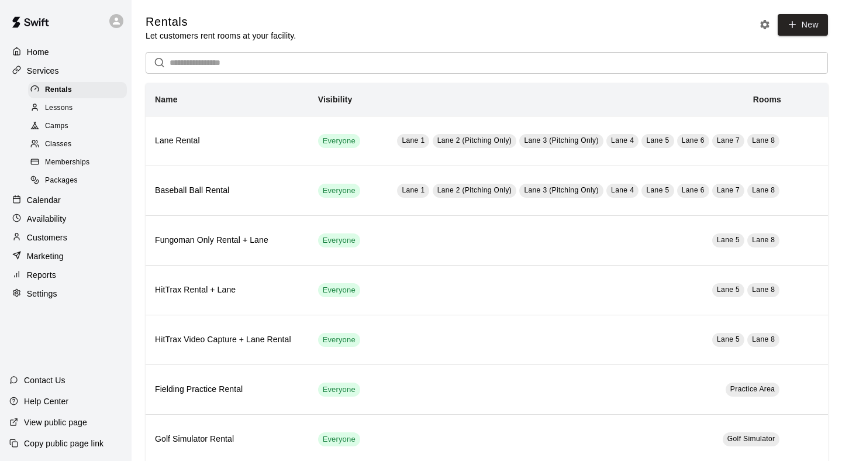 This screenshot has width=842, height=461. What do you see at coordinates (768, 99) in the screenshot?
I see `b: Rooms` at bounding box center [768, 99].